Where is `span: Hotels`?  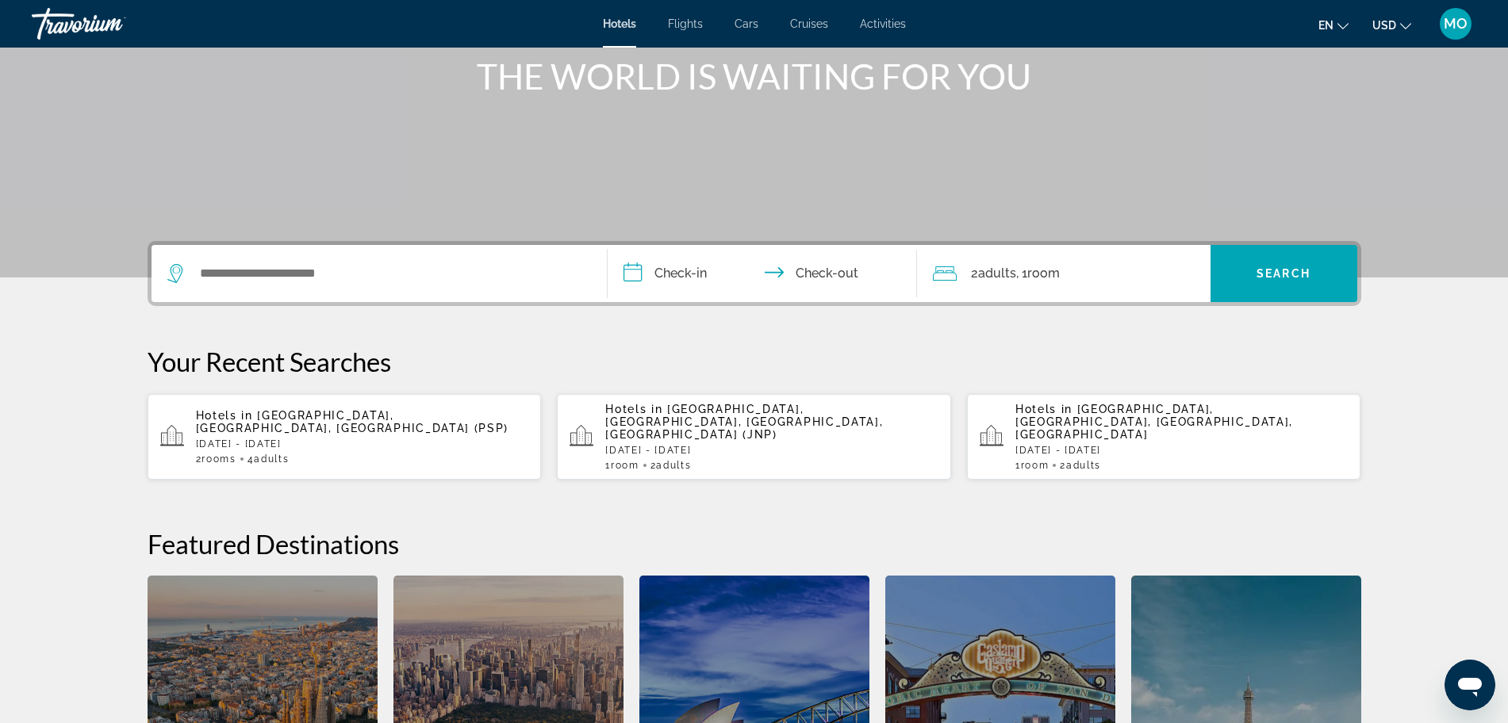
span: Hotels is located at coordinates (619, 24).